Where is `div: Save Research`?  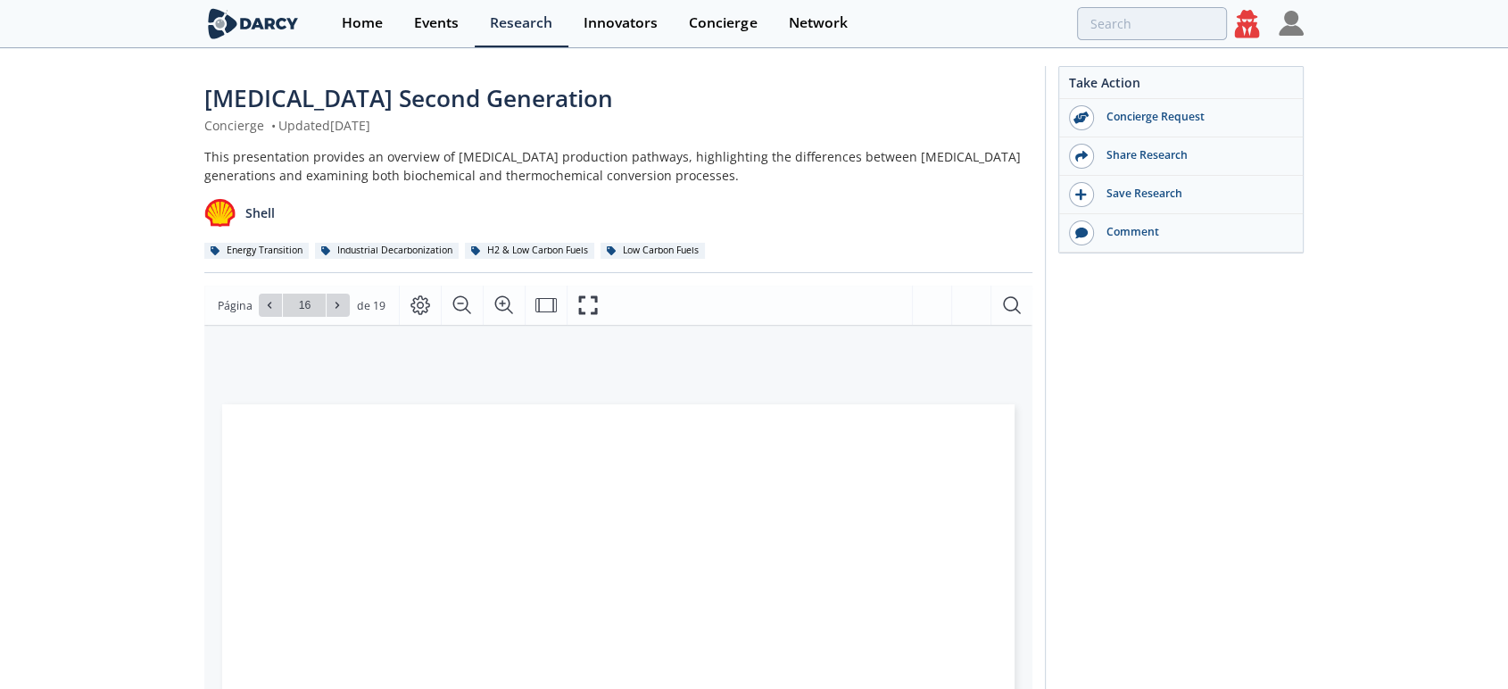 div: Save Research is located at coordinates (1194, 194).